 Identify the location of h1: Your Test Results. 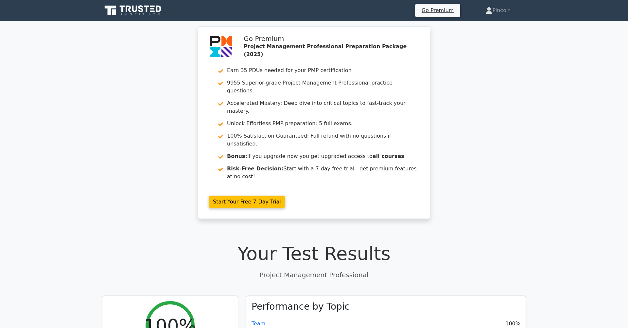
(314, 253).